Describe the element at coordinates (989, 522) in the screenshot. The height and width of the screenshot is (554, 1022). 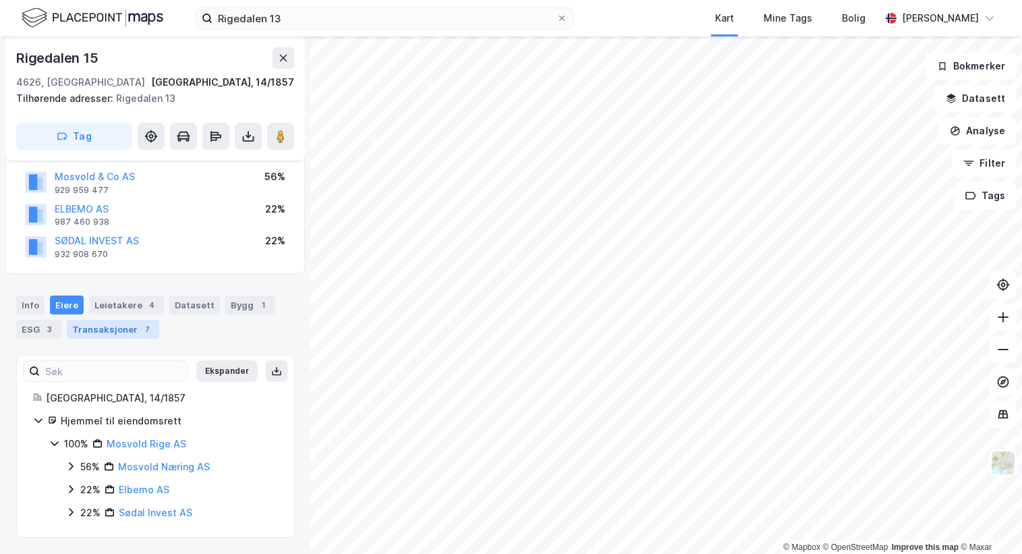
I see `div: Chat Widget` at that location.